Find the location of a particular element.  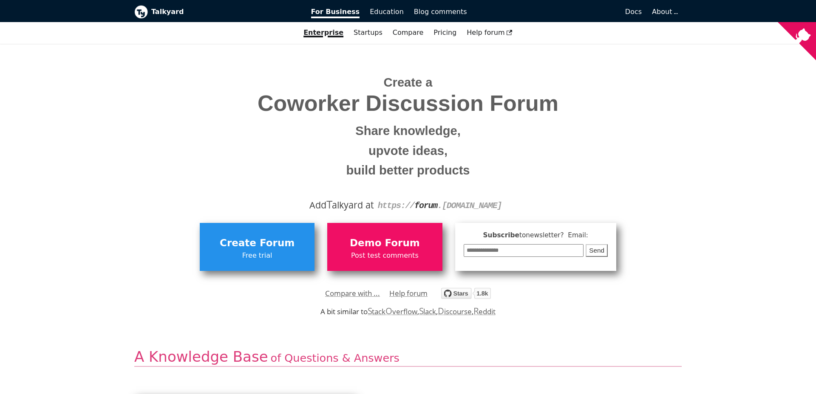

span: Docs is located at coordinates (633, 11).